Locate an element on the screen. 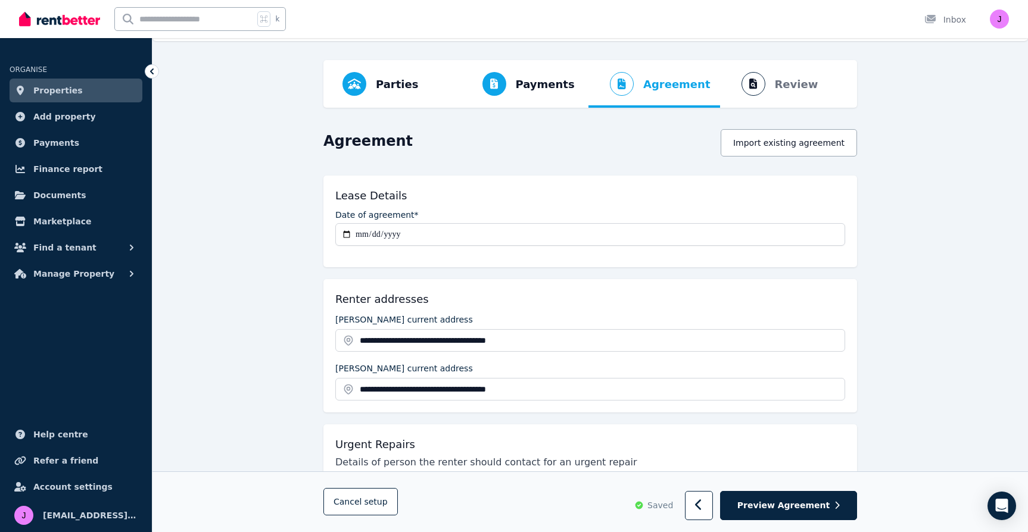 This screenshot has height=532, width=1028. span: Agreement is located at coordinates (677, 85).